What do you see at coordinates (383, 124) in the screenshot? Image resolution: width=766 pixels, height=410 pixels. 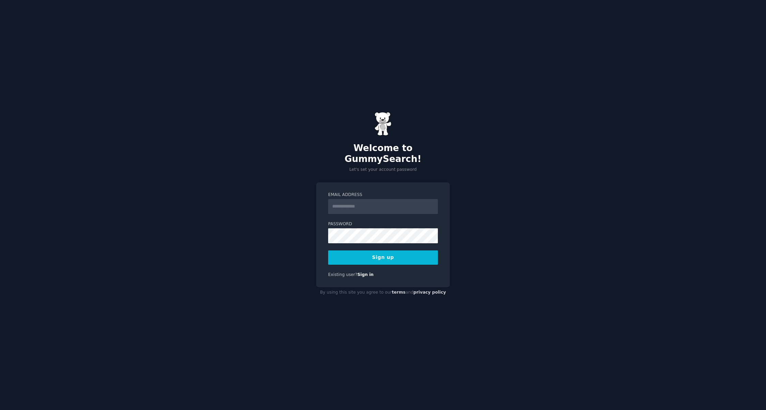 I see `img: Gummy Bear` at bounding box center [383, 124].